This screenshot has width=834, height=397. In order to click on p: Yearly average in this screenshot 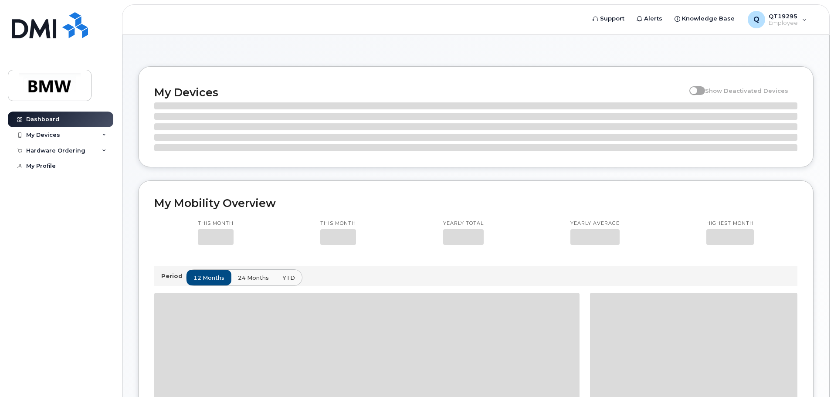, I will do `click(595, 224)`.